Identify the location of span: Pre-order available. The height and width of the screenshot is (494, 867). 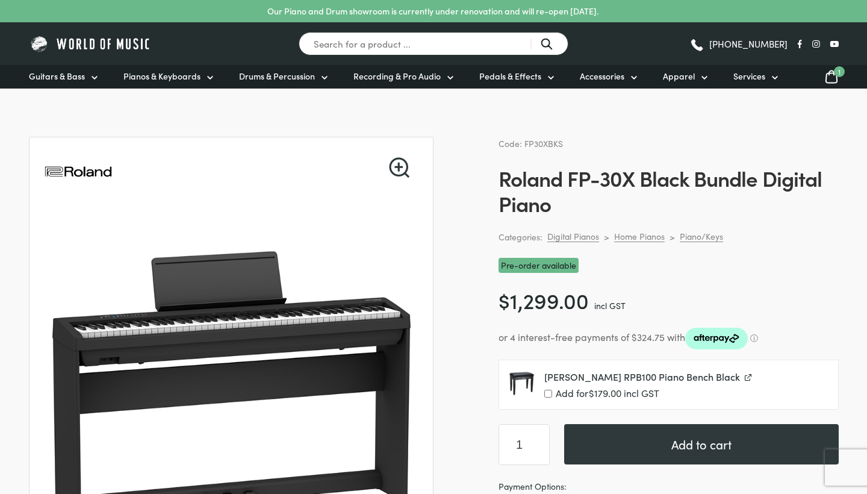
(538, 265).